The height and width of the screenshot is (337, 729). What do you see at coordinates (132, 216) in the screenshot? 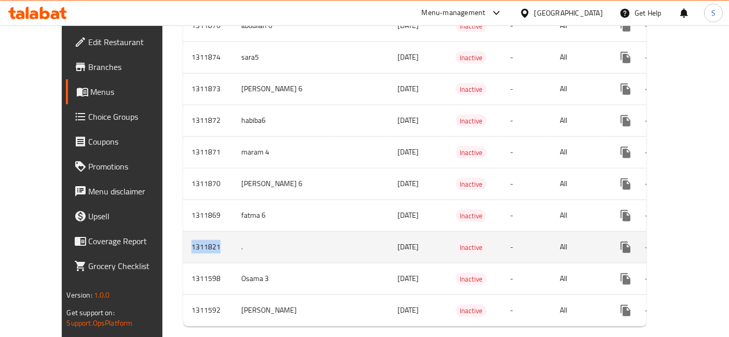
I see `span: Upsell` at bounding box center [132, 216].